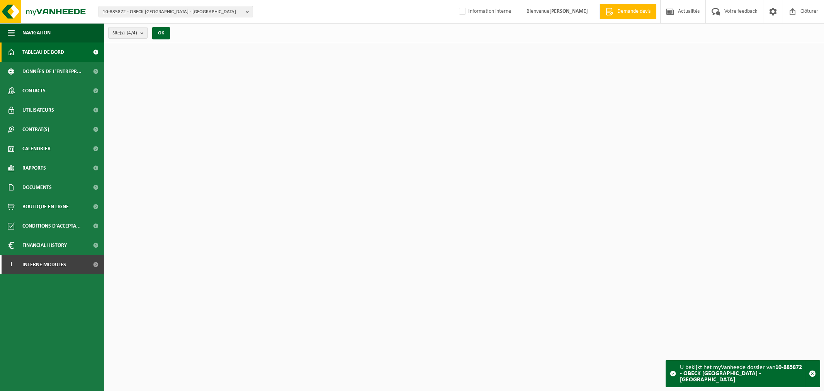  Describe the element at coordinates (132, 33) in the screenshot. I see `count: (4/4)` at that location.